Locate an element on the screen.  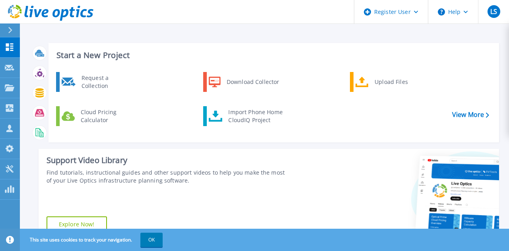
span: This site uses cookies to track your navigation. is located at coordinates (92, 240).